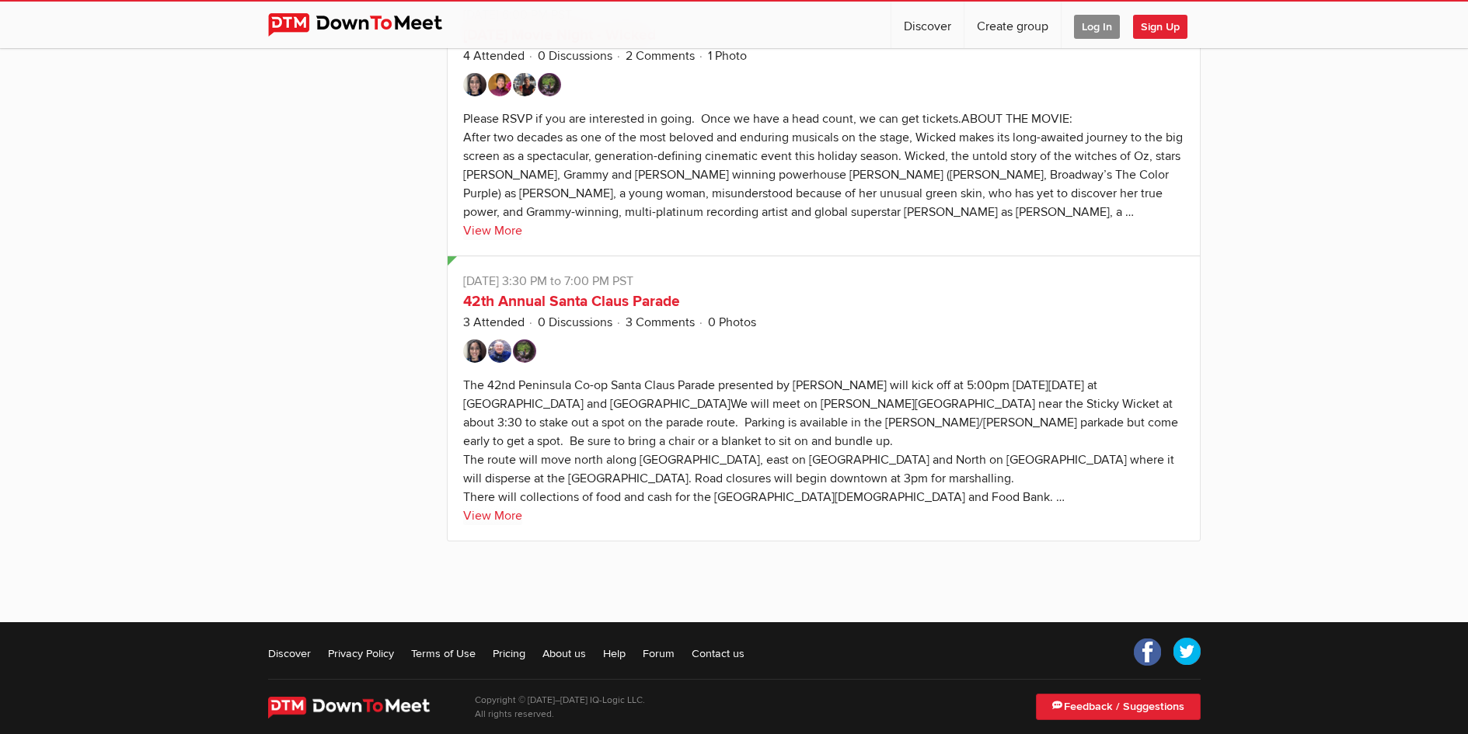 The height and width of the screenshot is (734, 1468). Describe the element at coordinates (823, 166) in the screenshot. I see `div: Please RSVP if you are interested in going. Once we have a head count, we can get tickets.ABOUT T...` at that location.